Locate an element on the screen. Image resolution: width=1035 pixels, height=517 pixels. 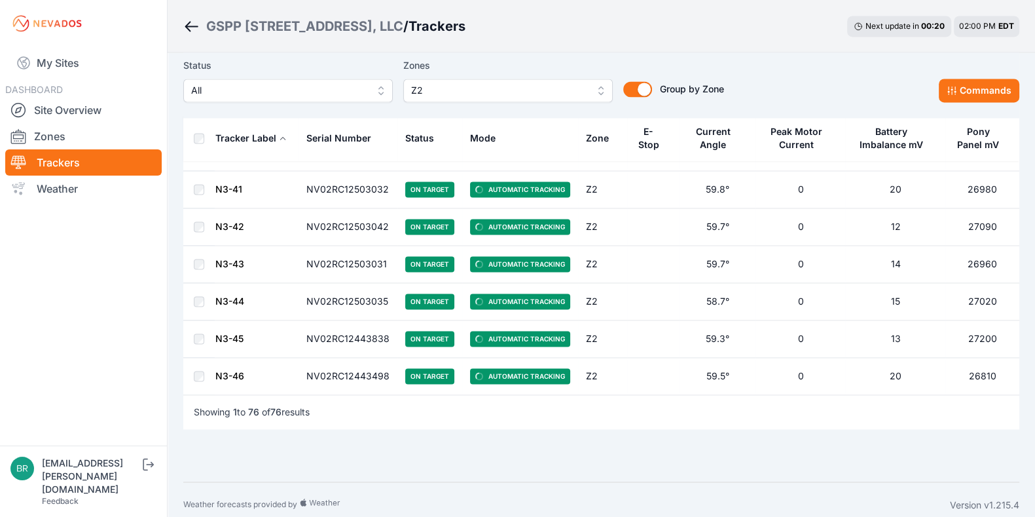
td: 26980 is located at coordinates (982, 189).